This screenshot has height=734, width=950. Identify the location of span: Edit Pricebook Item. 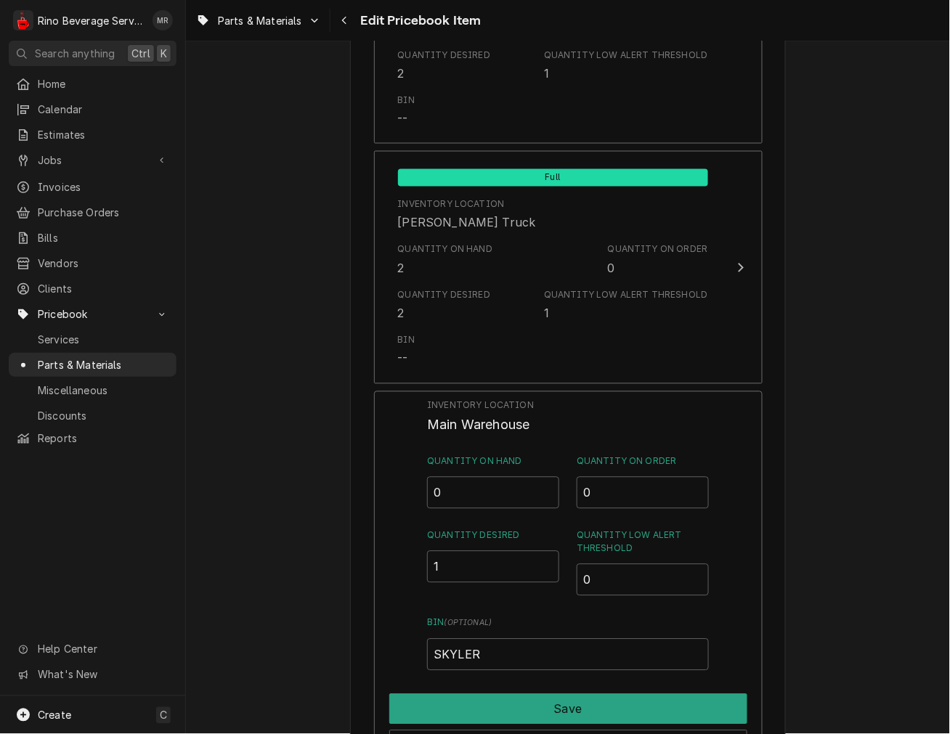
(419, 20).